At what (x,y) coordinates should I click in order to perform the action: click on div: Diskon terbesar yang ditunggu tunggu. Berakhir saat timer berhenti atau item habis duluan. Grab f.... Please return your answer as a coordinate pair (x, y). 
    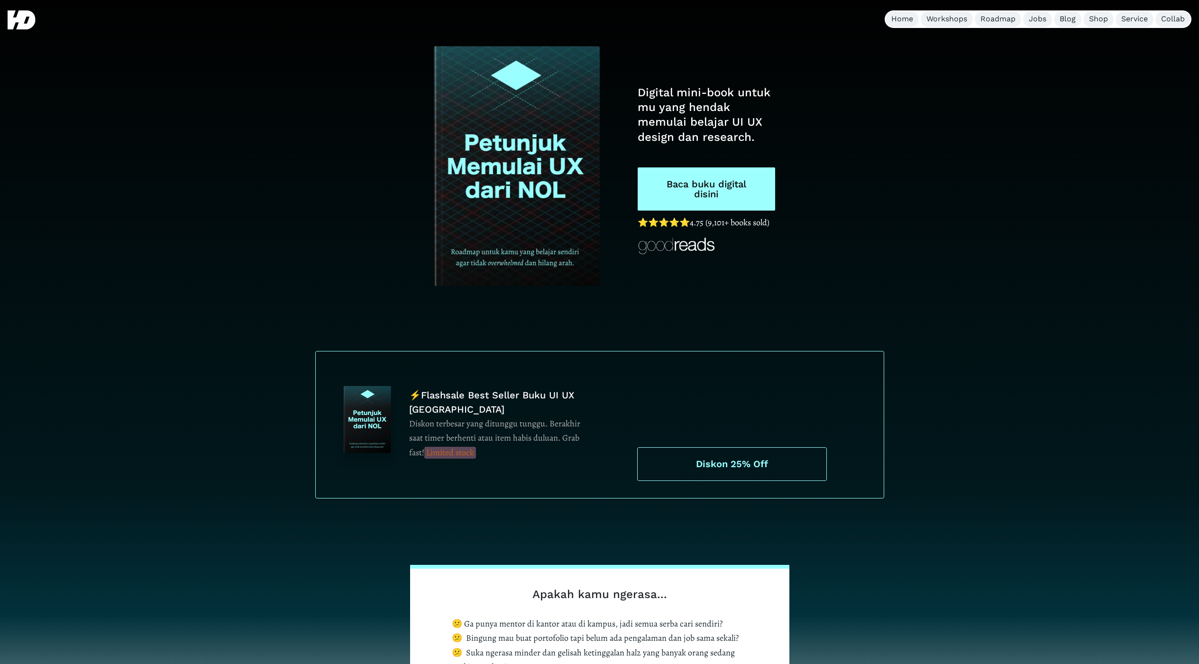
    Looking at the image, I should click on (499, 438).